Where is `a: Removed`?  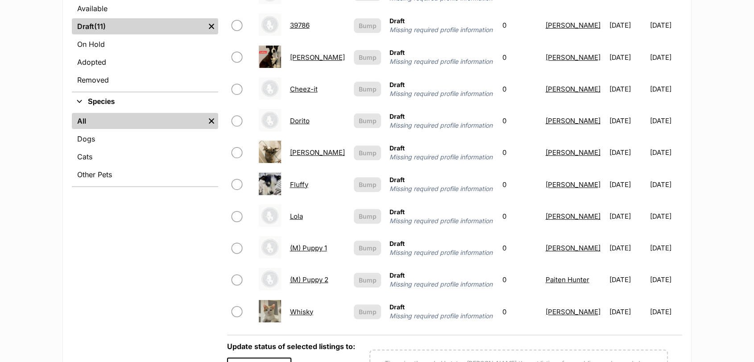 a: Removed is located at coordinates (145, 80).